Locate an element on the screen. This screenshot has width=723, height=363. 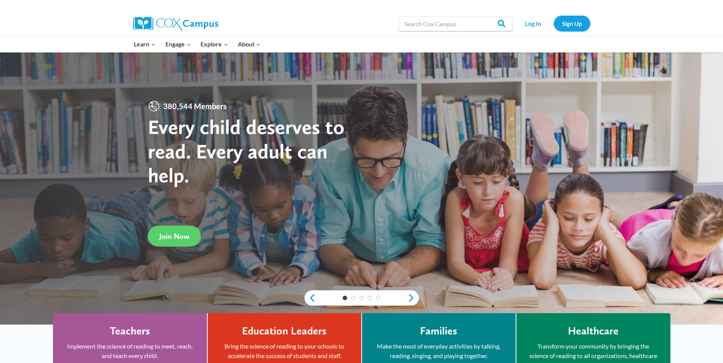
strong: Every child deserves to read. Every adult can help. is located at coordinates (246, 151).